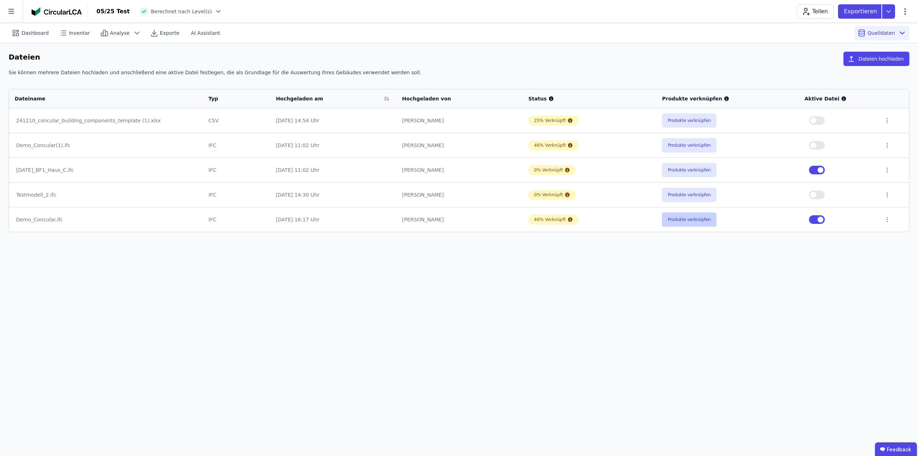 This screenshot has height=456, width=918. What do you see at coordinates (101, 99) in the screenshot?
I see `div: Dateiname` at bounding box center [101, 99].